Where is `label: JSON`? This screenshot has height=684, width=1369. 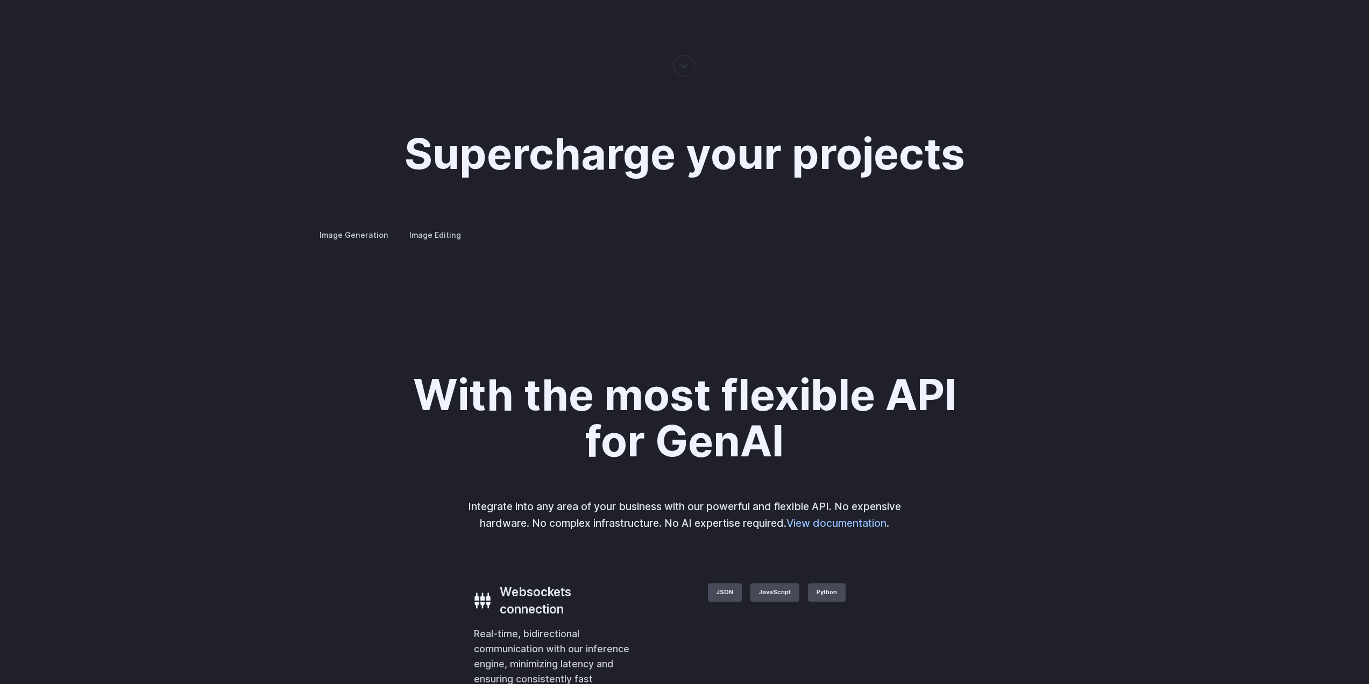
label: JSON is located at coordinates (724, 592).